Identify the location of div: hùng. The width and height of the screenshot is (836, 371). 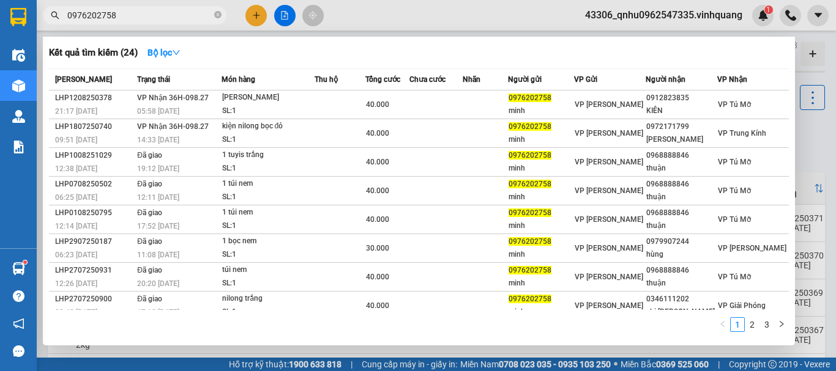
(681, 254).